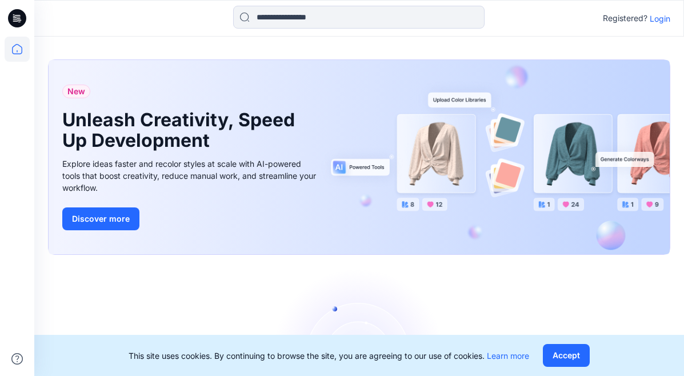 This screenshot has height=376, width=684. I want to click on p: Registered?, so click(625, 18).